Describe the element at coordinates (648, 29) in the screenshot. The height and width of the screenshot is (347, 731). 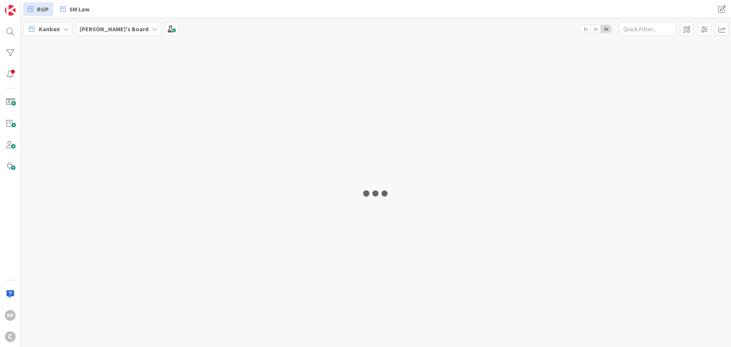
I see `input: Quick Filter...` at that location.